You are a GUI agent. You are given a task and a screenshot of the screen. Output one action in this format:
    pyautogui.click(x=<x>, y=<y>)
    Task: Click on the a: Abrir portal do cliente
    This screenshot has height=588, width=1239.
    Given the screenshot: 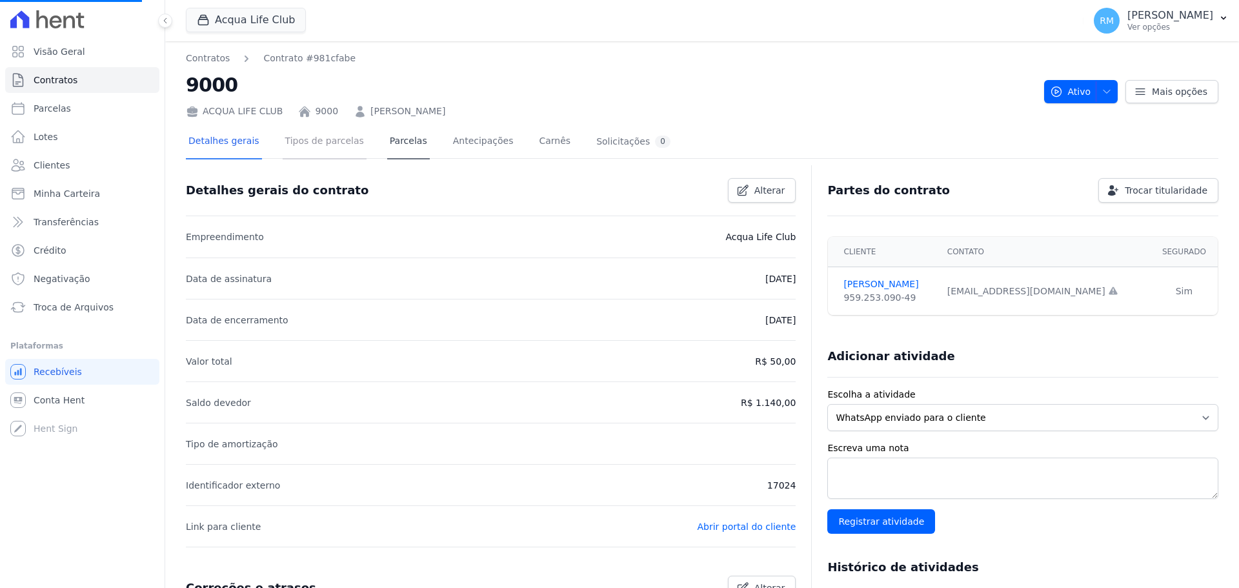 What is the action you would take?
    pyautogui.click(x=746, y=527)
    